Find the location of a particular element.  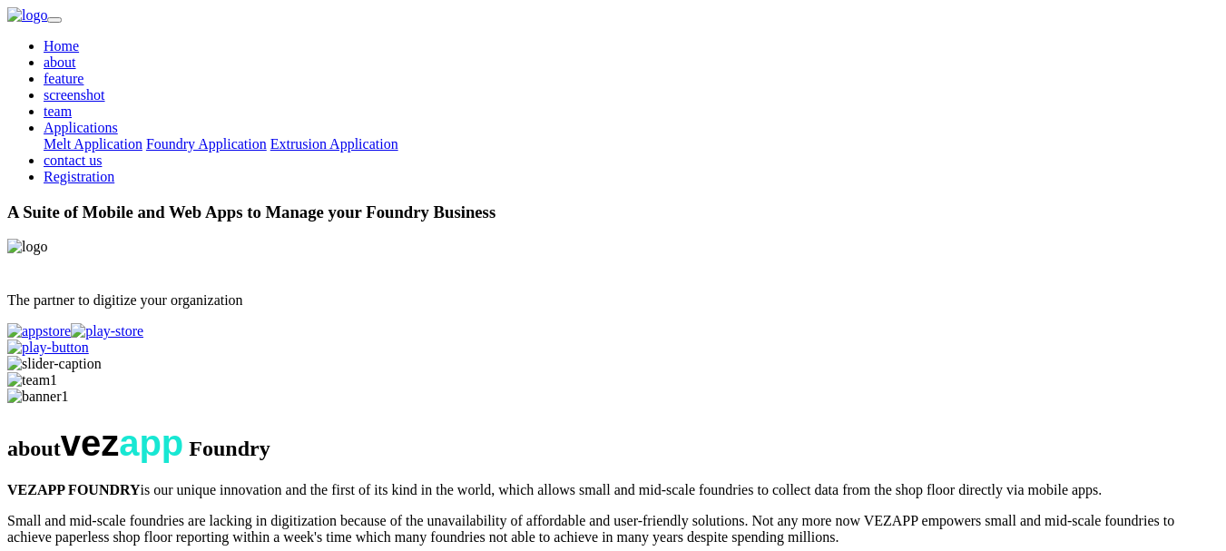

img: banner1 is located at coordinates (38, 396).